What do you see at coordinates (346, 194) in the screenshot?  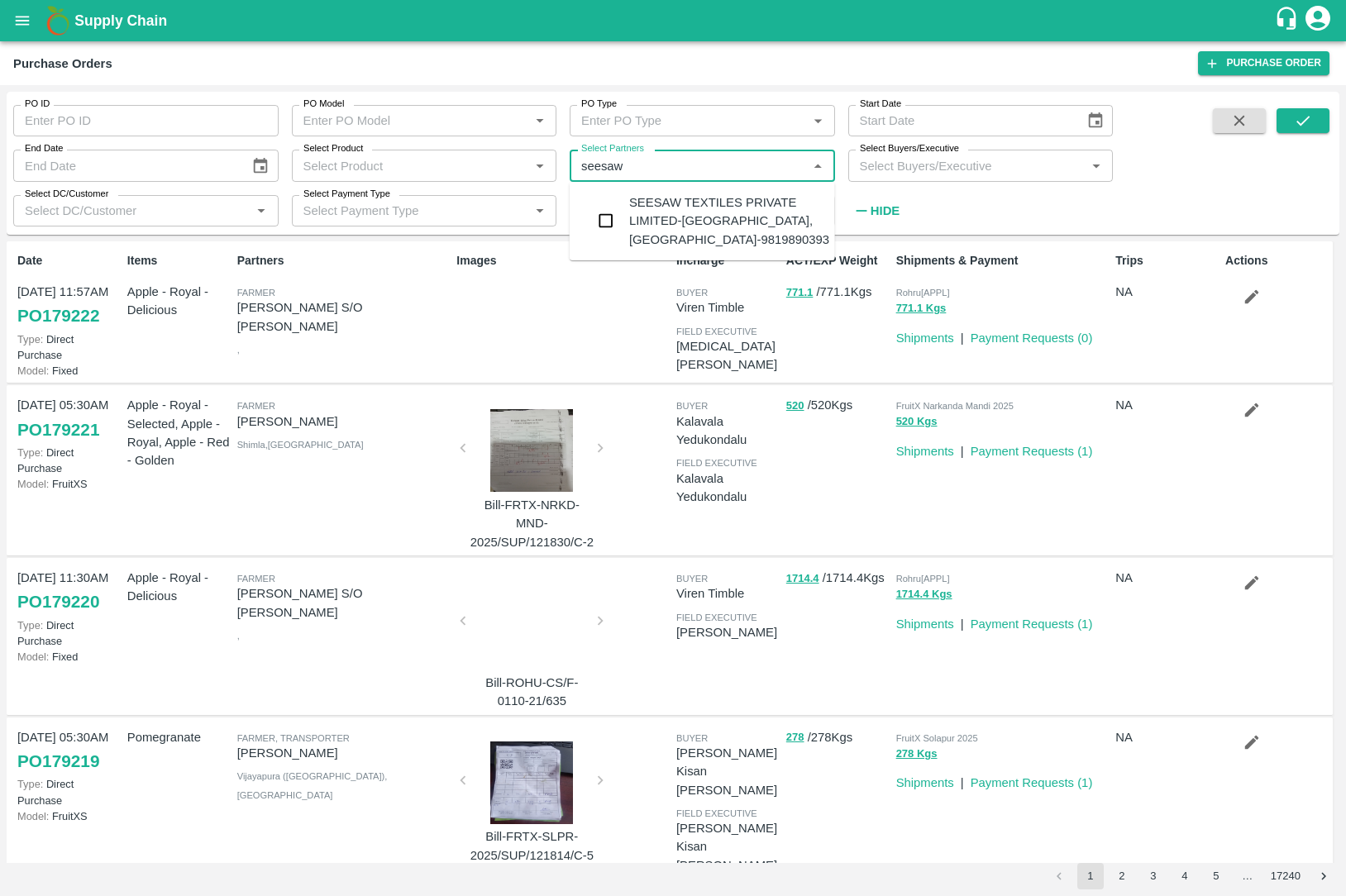 I see `label: Select Payment Type` at bounding box center [346, 194].